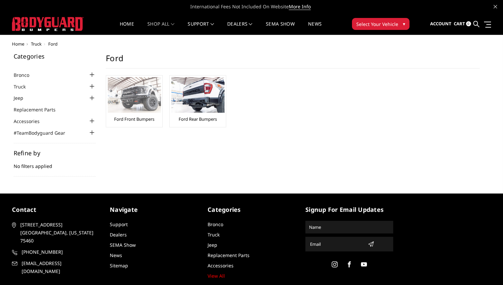  I want to click on h5: Refine by, so click(55, 153).